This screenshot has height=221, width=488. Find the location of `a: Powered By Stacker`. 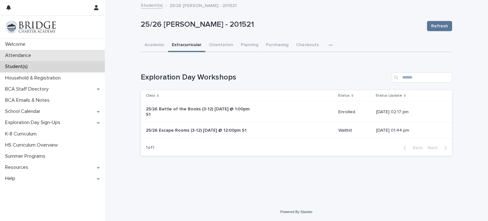

a: Powered By Stacker is located at coordinates (296, 212).